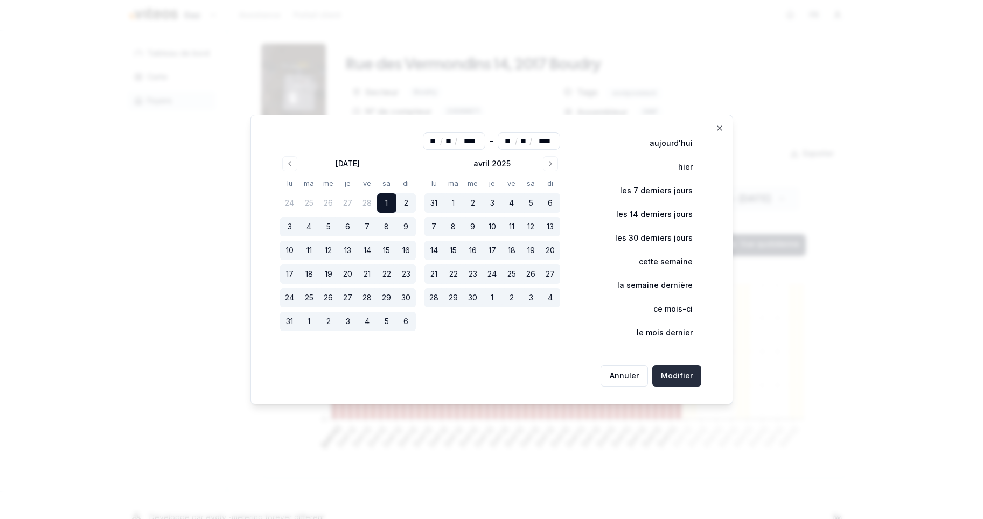  Describe the element at coordinates (647, 214) in the screenshot. I see `button: les 14 derniers jours` at that location.